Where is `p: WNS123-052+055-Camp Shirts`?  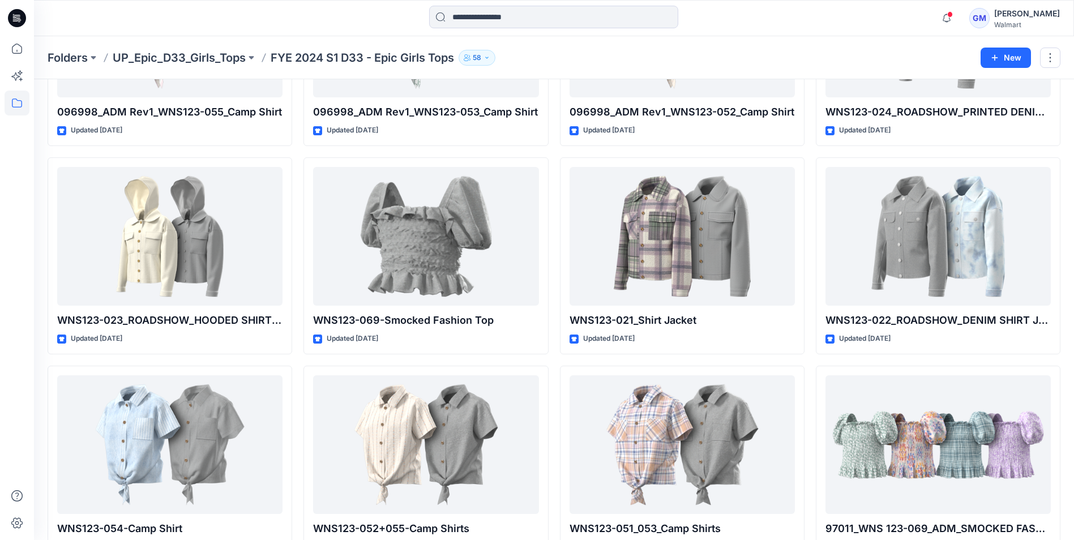 p: WNS123-052+055-Camp Shirts is located at coordinates (426, 529).